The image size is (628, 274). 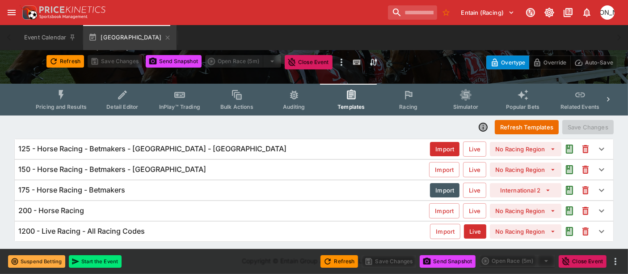 I want to click on span: Detail Editor, so click(x=122, y=106).